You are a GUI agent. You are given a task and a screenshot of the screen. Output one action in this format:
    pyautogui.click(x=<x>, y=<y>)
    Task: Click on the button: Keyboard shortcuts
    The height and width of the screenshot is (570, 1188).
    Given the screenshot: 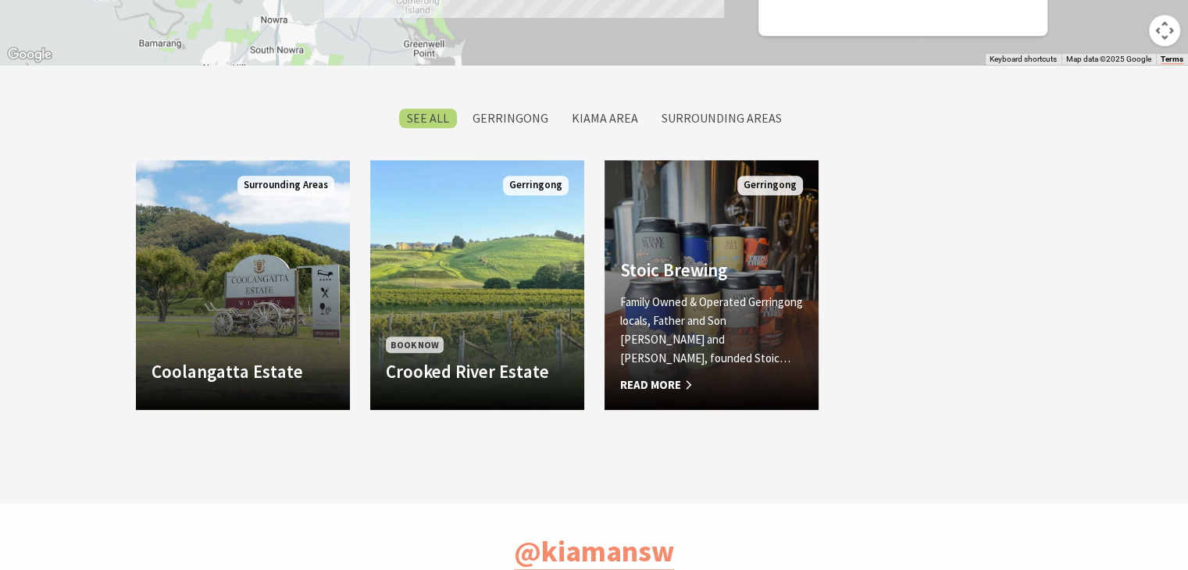 What is the action you would take?
    pyautogui.click(x=1023, y=59)
    